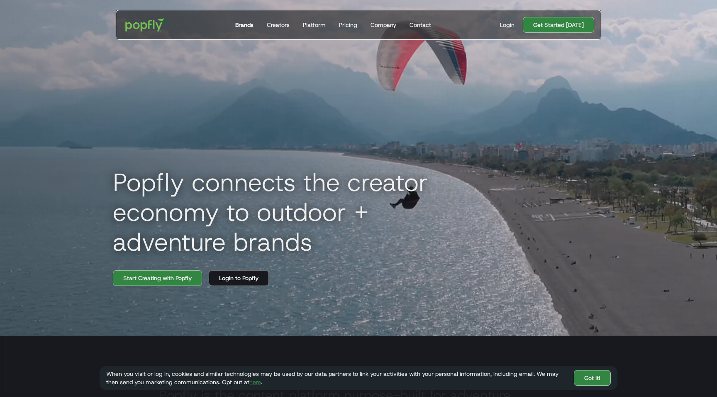  I want to click on div: Creators, so click(278, 25).